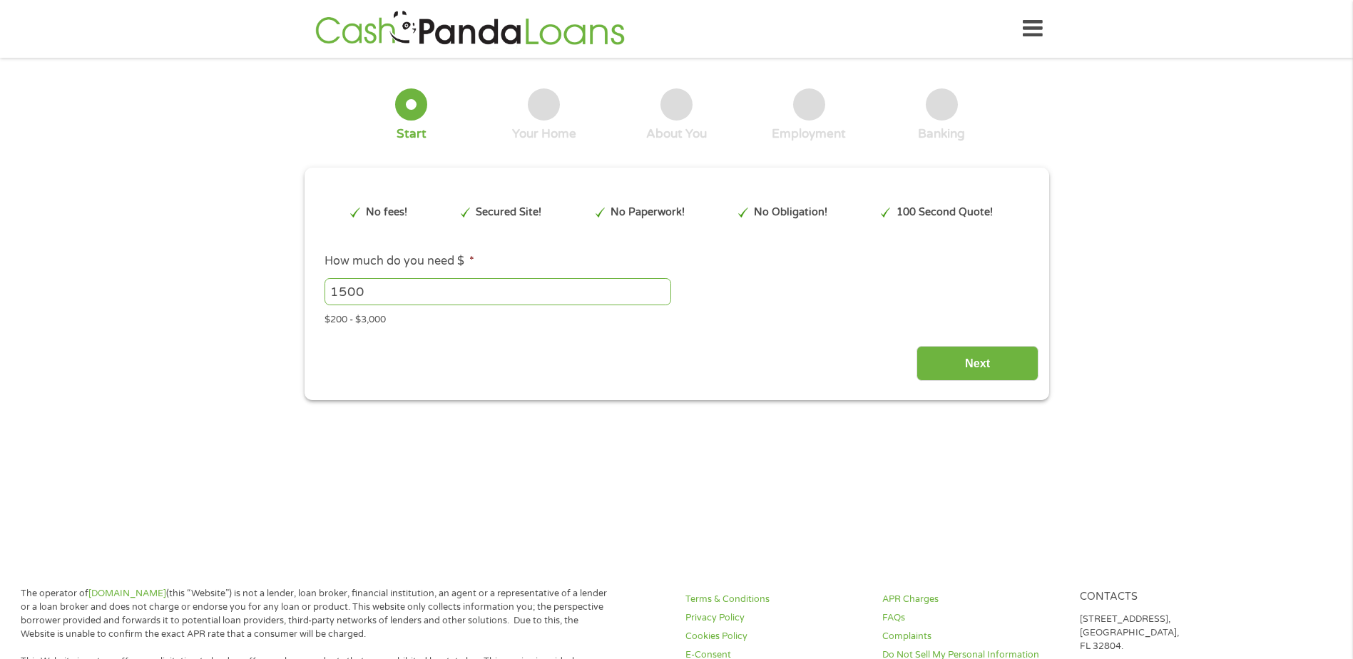 This screenshot has width=1353, height=659. I want to click on div: Employment, so click(809, 134).